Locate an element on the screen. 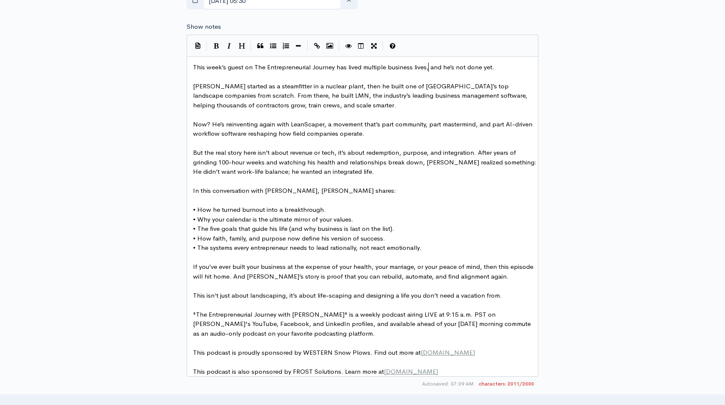  button: Italic is located at coordinates (229, 46).